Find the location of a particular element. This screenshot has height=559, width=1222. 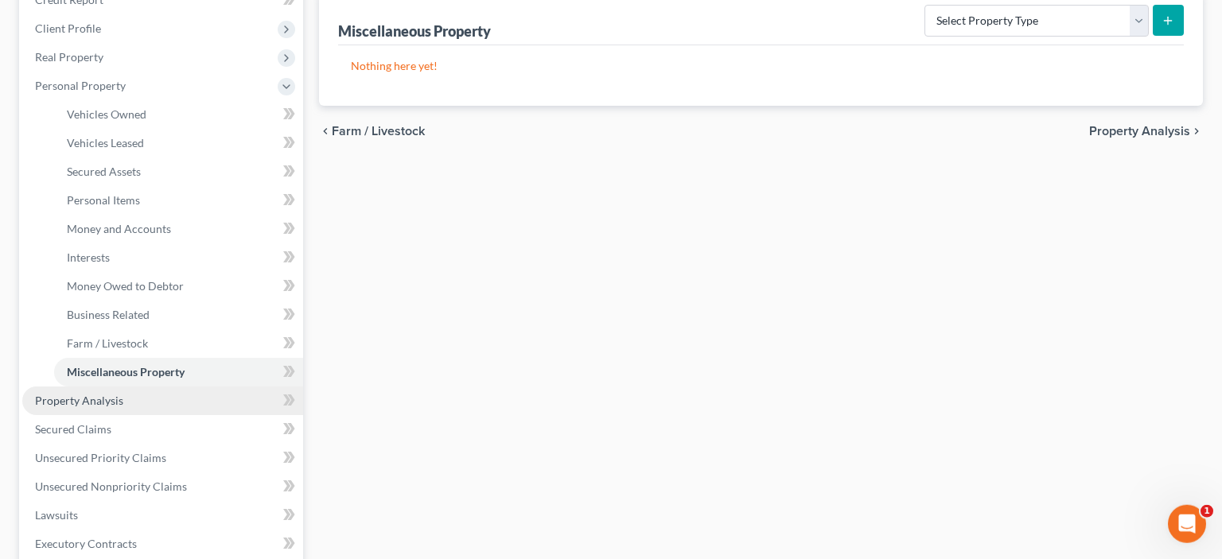

span: Vehicles Leased is located at coordinates (105, 142).